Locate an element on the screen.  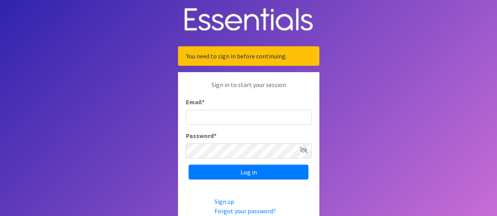
input: Log in is located at coordinates (248, 172).